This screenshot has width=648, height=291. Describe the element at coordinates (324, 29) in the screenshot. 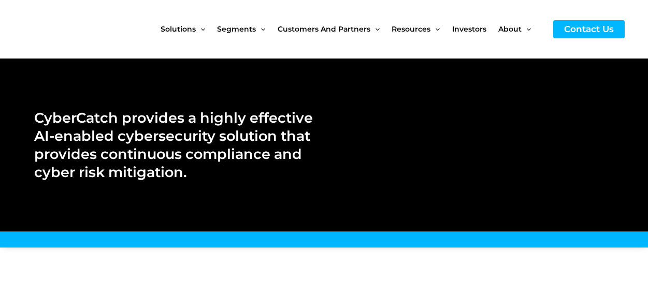

I see `span: Customers and Partners` at that location.